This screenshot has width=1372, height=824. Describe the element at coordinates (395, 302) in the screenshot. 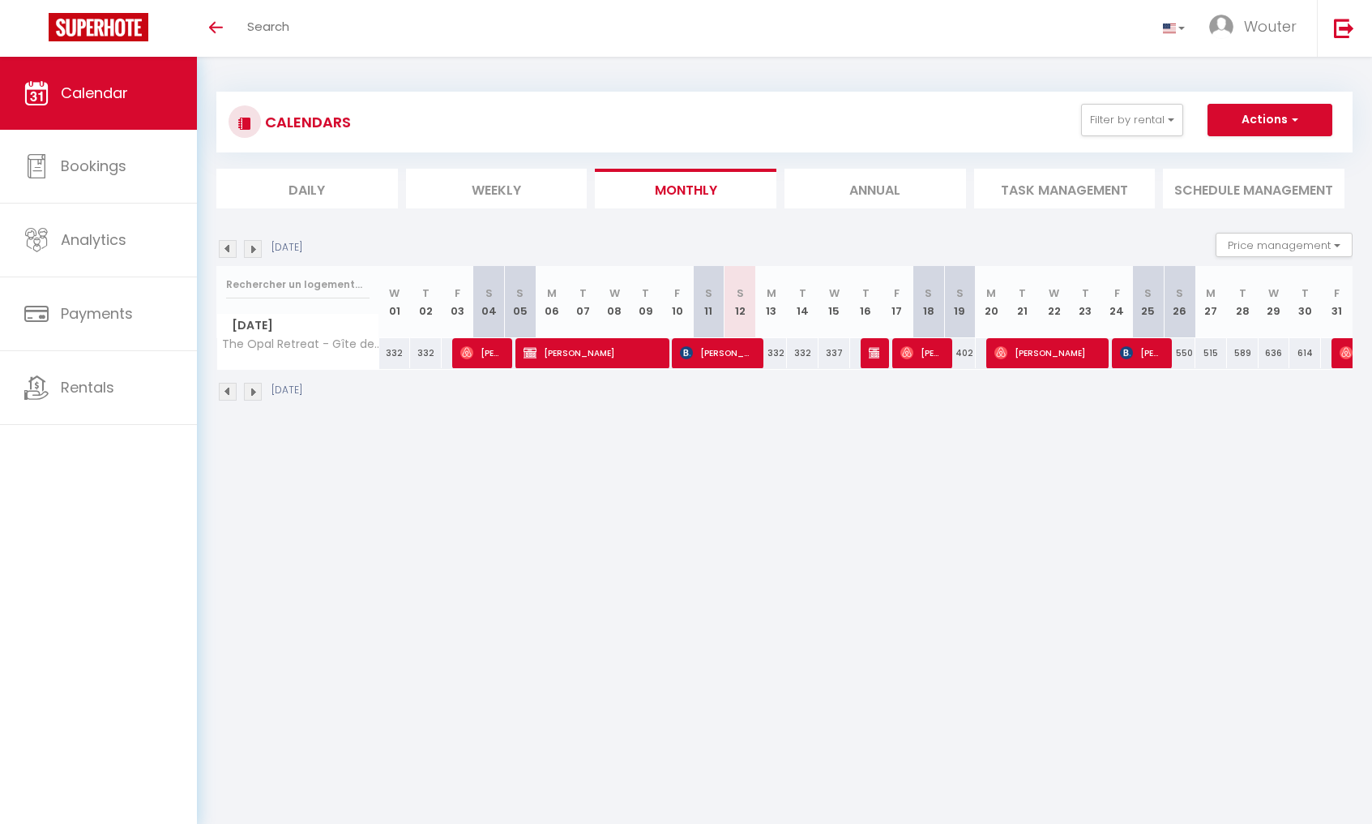

I see `th: 01` at that location.